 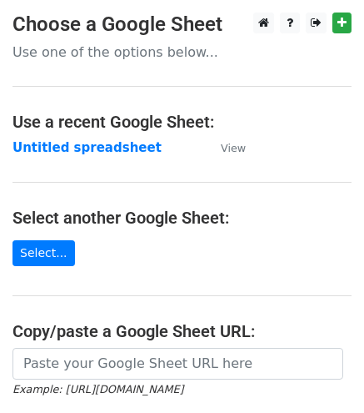 What do you see at coordinates (234, 148) in the screenshot?
I see `small: View` at bounding box center [234, 148].